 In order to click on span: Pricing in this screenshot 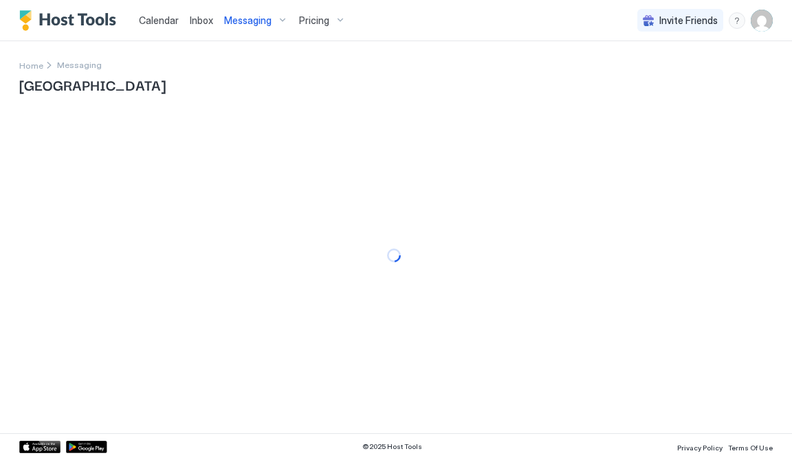, I will do `click(314, 21)`.